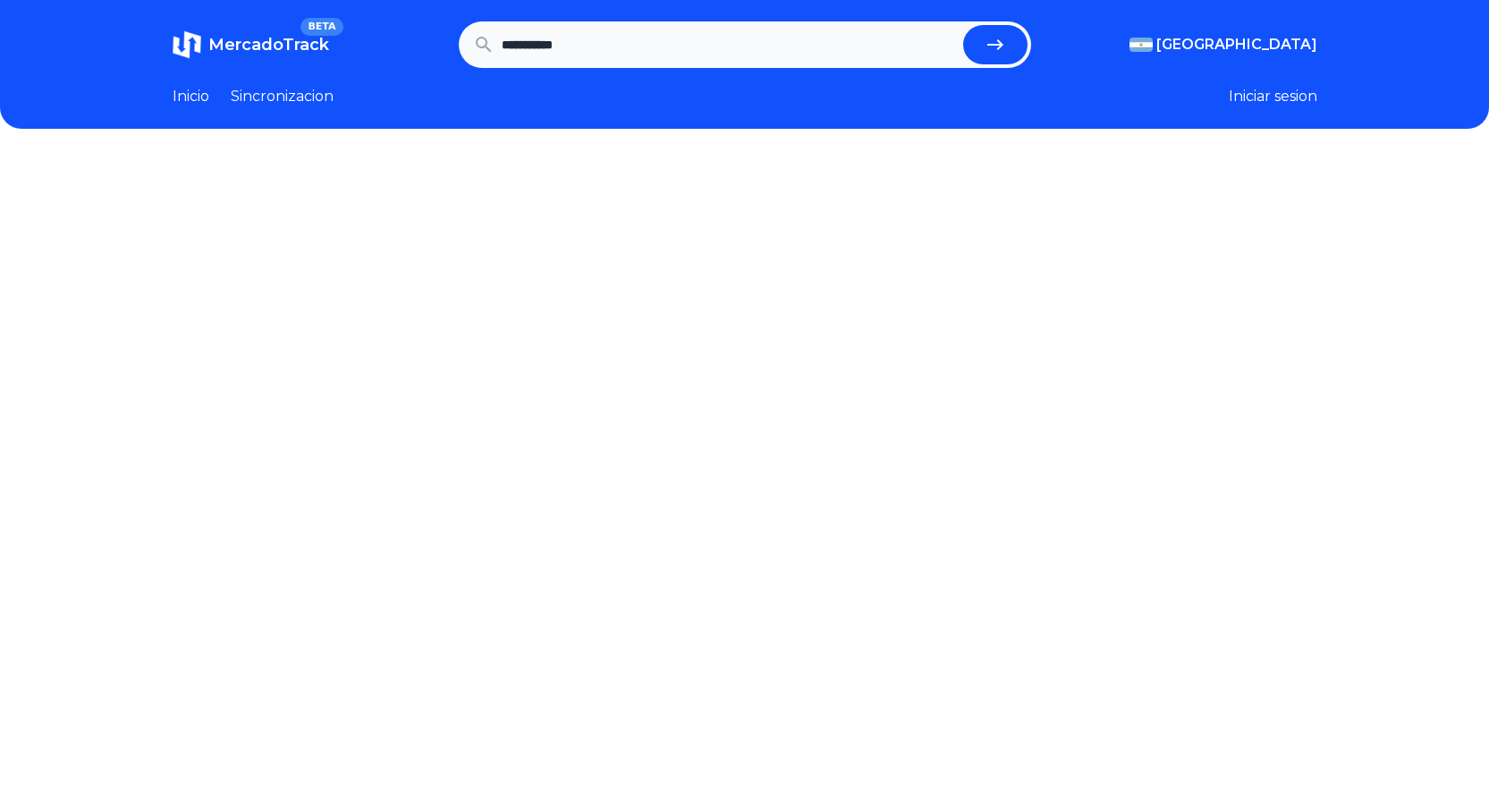 Image resolution: width=1489 pixels, height=812 pixels. Describe the element at coordinates (251, 44) in the screenshot. I see `a: MercadoTrackBETA` at that location.